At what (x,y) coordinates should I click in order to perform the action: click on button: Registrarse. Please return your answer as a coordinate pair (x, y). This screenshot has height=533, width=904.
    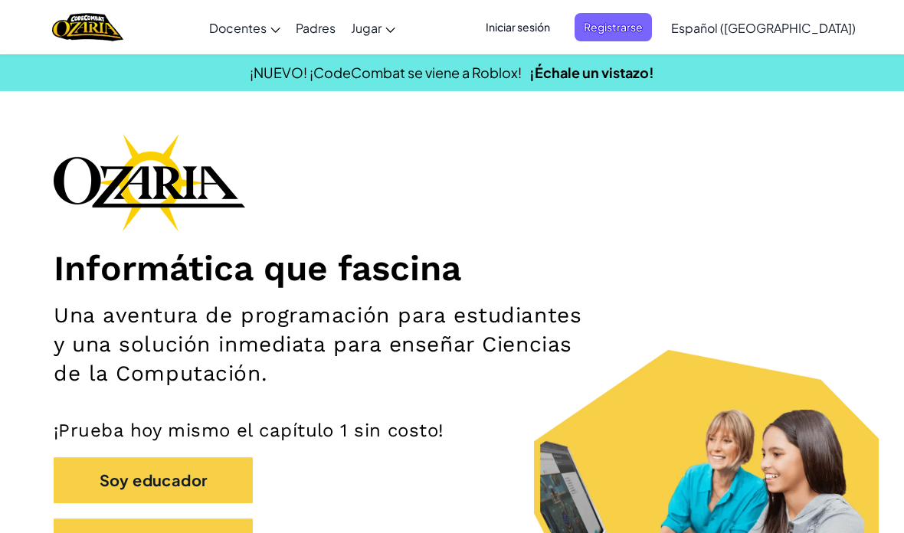
    Looking at the image, I should click on (613, 27).